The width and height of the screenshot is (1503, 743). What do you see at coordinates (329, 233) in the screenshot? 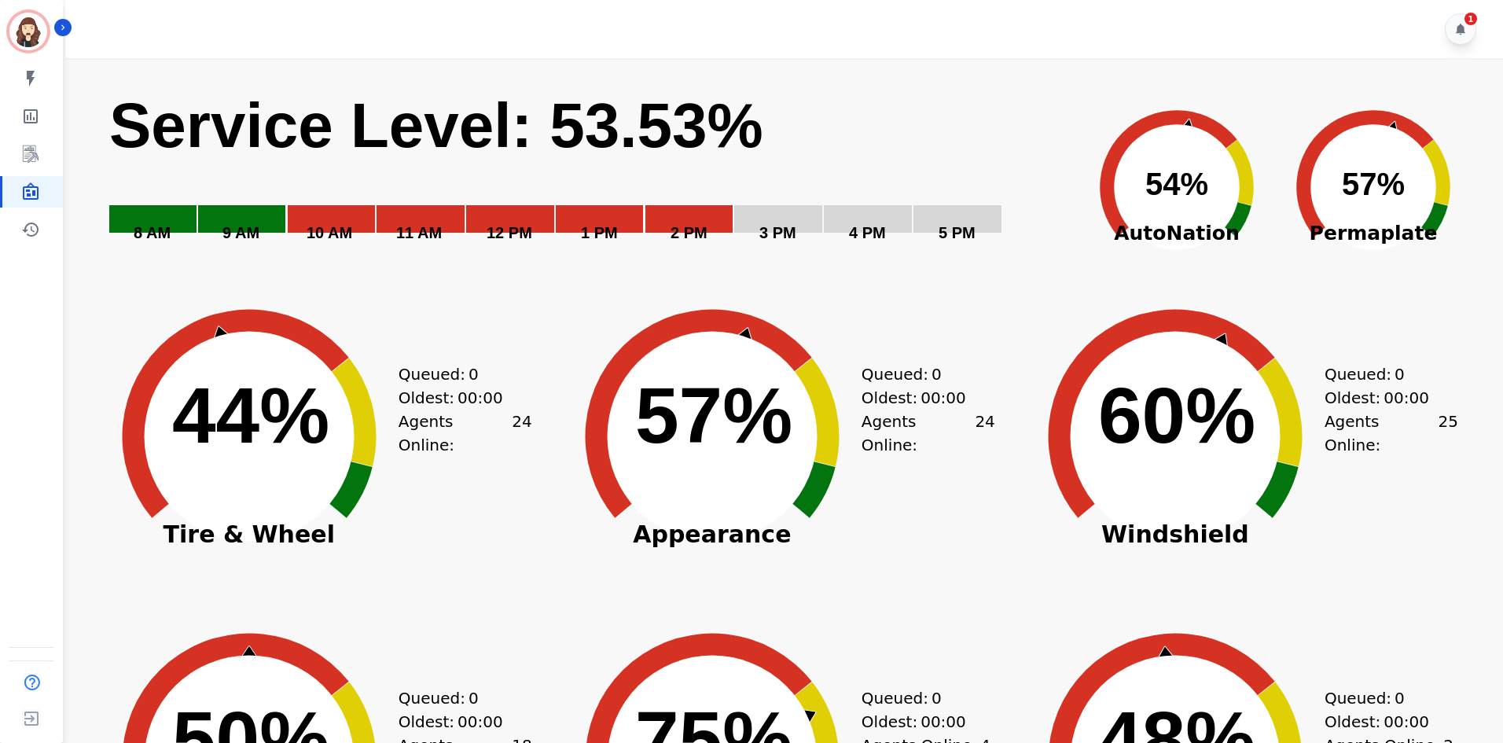
I see `text: 10 AM` at bounding box center [329, 233].